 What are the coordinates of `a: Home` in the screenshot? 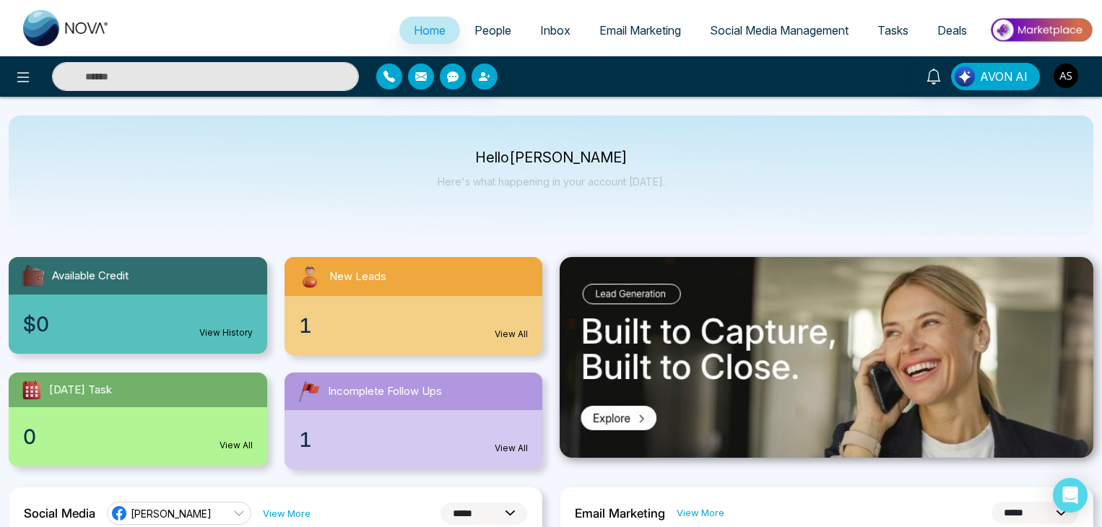 It's located at (430, 30).